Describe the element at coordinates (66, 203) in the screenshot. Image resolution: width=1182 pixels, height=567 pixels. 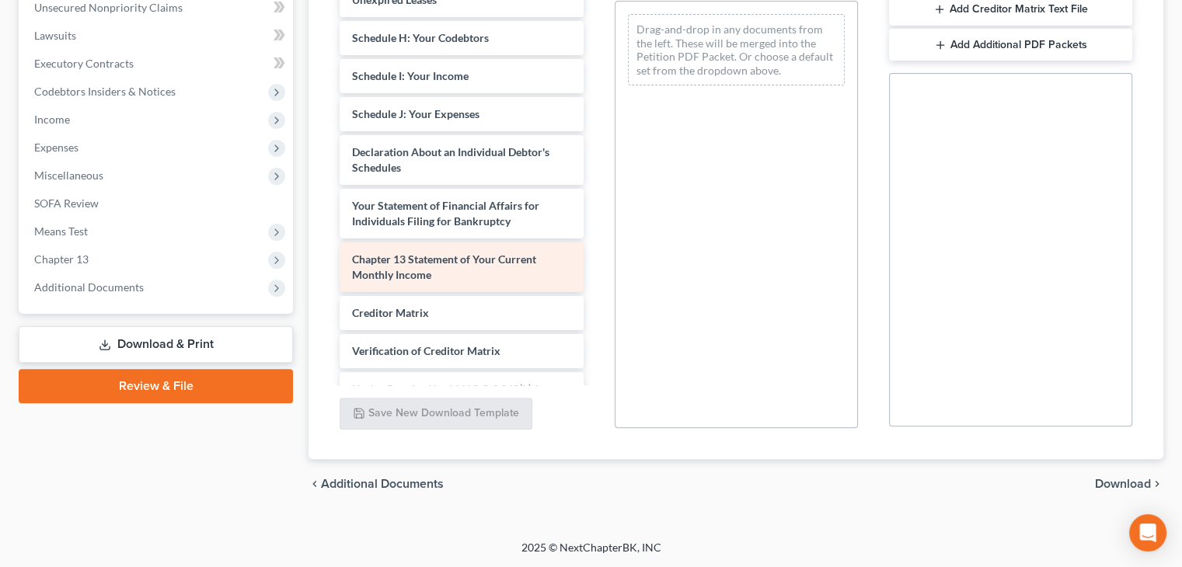
I see `span: SOFA Review` at that location.